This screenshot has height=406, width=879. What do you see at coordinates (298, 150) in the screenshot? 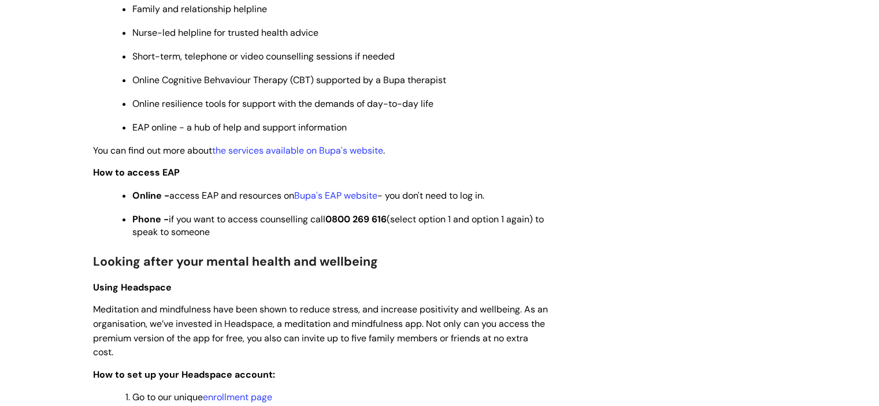
I see `a: the services available on Bupa's website` at bounding box center [298, 150].